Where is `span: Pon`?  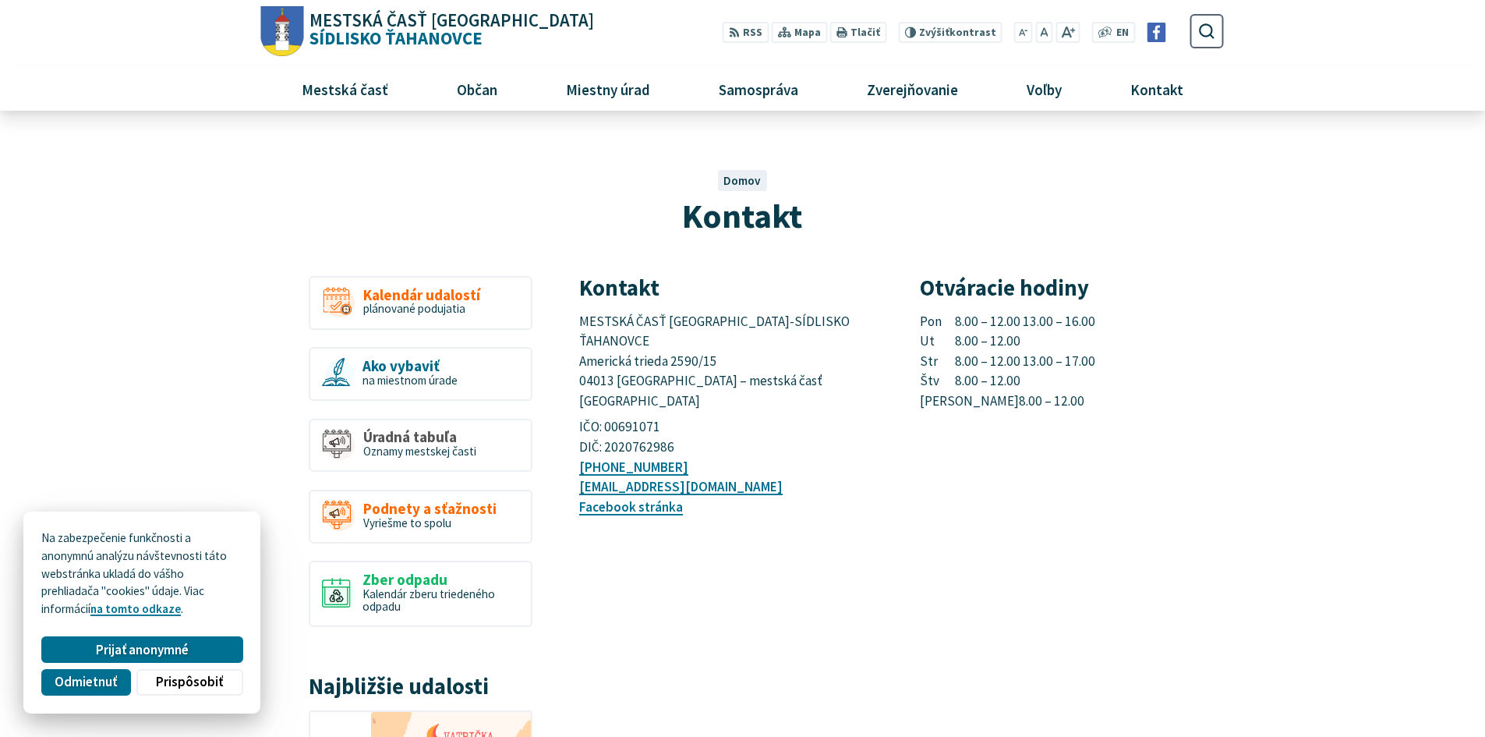
span: Pon is located at coordinates (938, 322).